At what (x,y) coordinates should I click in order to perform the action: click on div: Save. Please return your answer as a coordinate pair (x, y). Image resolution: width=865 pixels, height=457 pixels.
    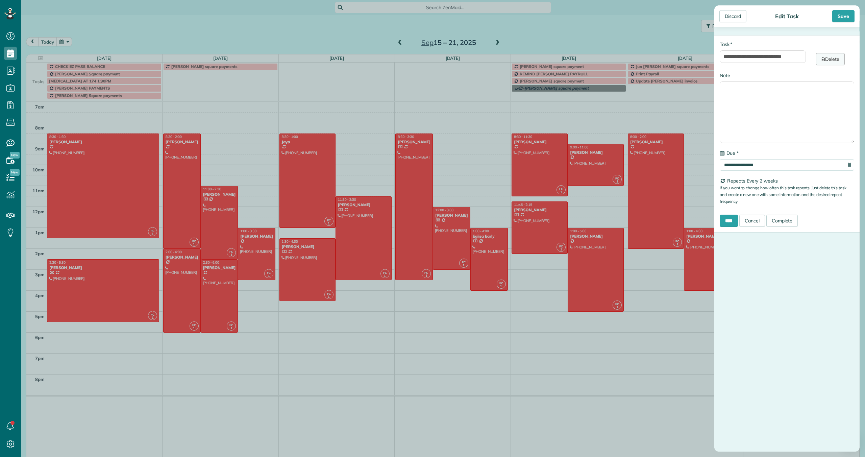
    Looking at the image, I should click on (843, 16).